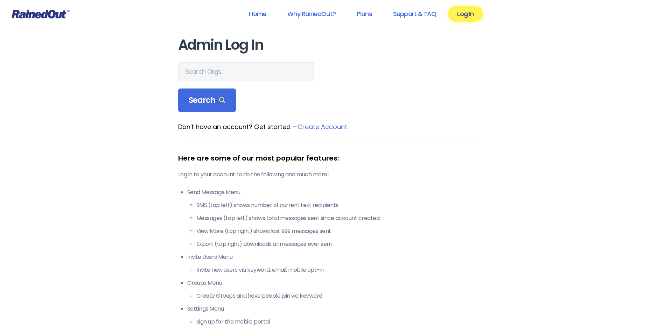  I want to click on a: Home, so click(257, 14).